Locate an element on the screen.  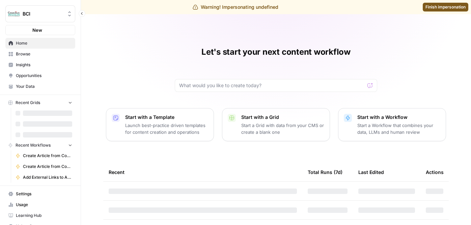
span: Opportunities is located at coordinates (44, 76).